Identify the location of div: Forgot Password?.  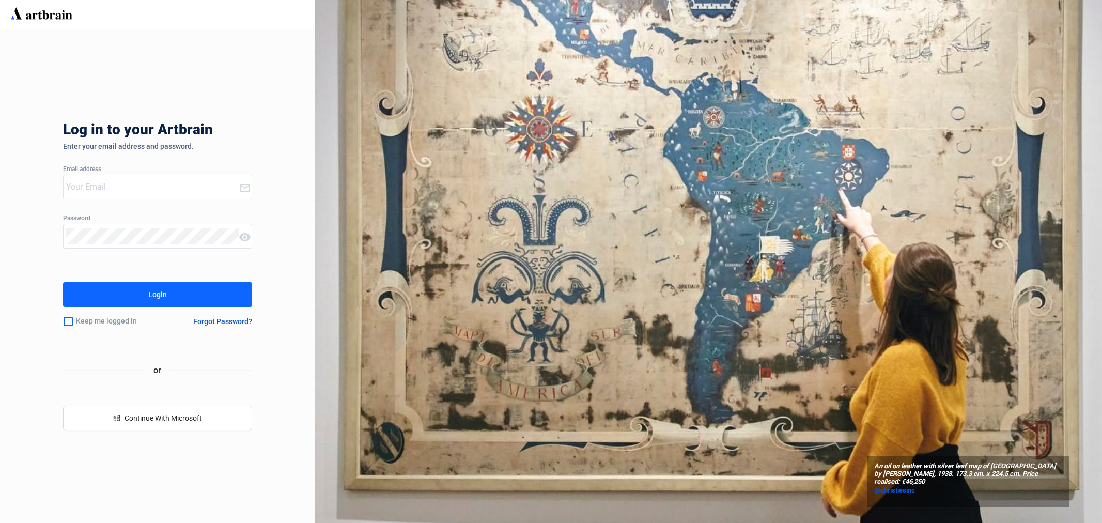
(223, 321).